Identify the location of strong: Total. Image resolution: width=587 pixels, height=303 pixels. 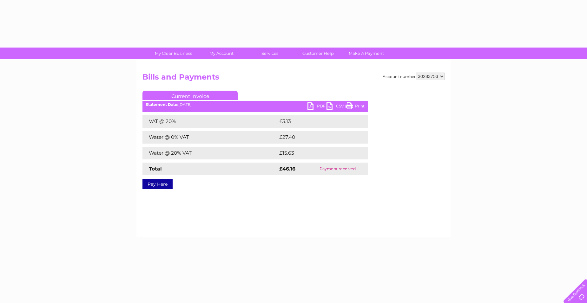
(155, 169).